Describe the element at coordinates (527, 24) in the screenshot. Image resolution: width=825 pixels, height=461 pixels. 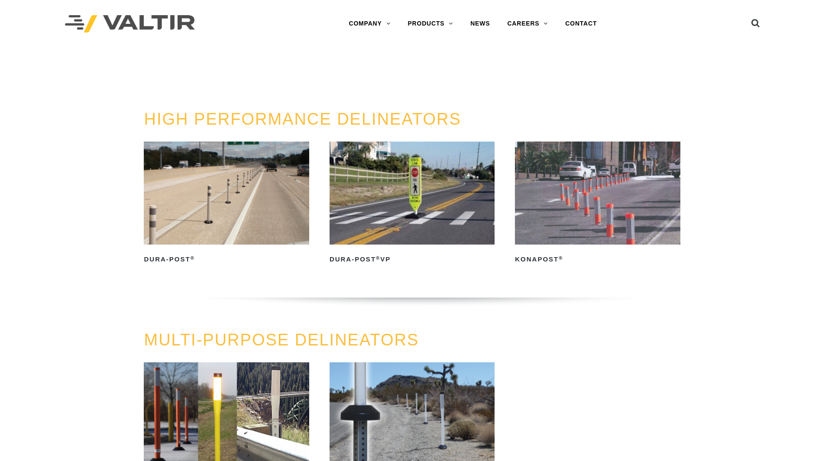
I see `a: CAREERS` at that location.